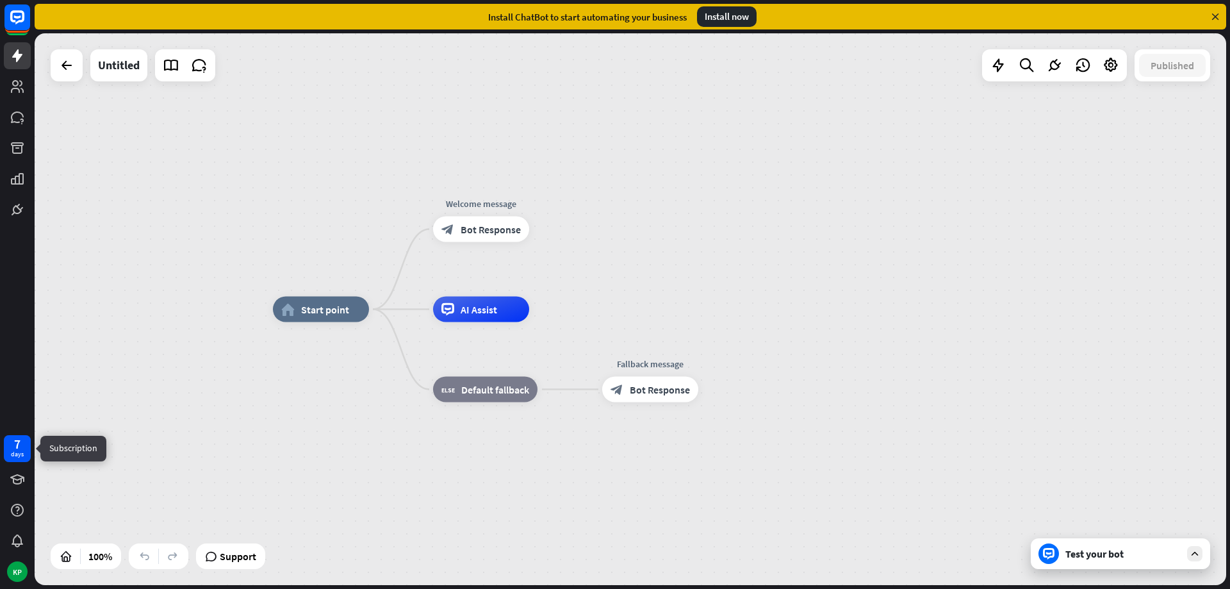 This screenshot has width=1230, height=589. What do you see at coordinates (17, 448) in the screenshot?
I see `a: 7 days` at bounding box center [17, 448].